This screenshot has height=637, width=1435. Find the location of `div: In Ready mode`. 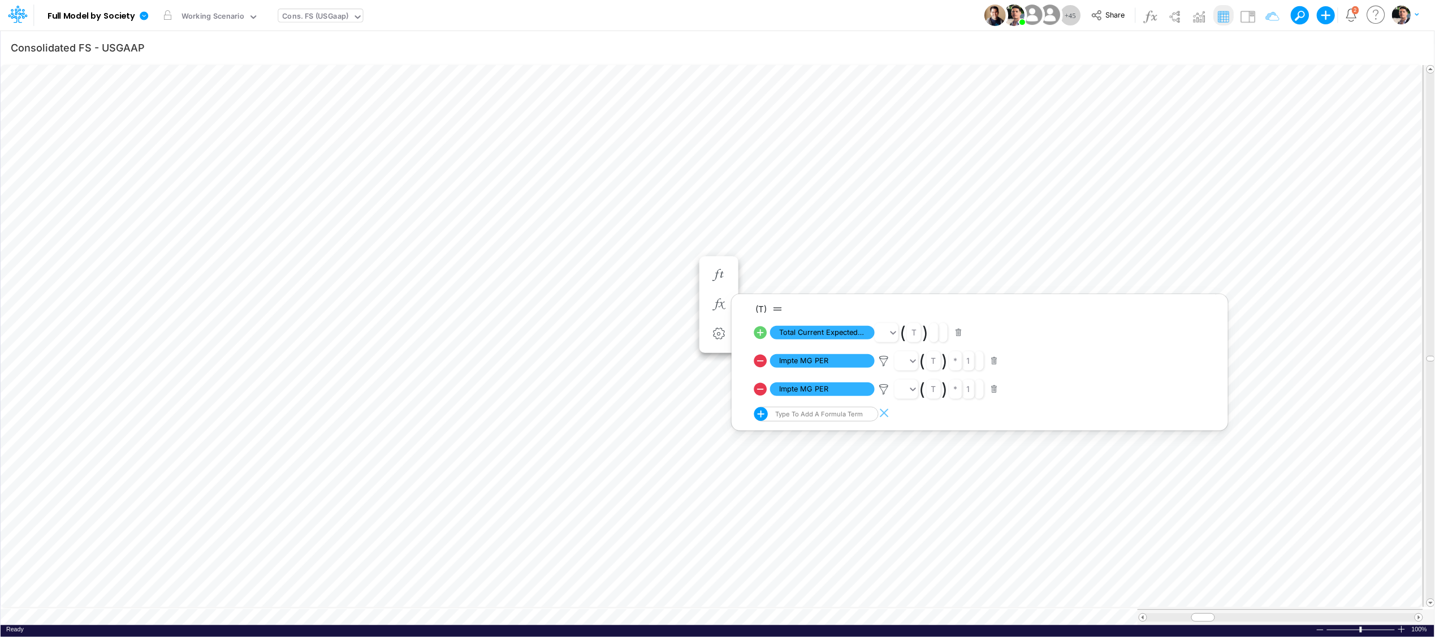

div: In Ready mode is located at coordinates (15, 629).